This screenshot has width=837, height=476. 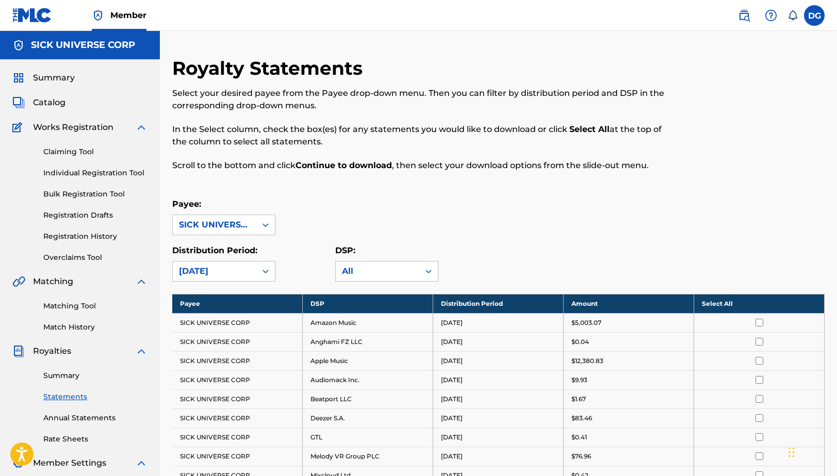 I want to click on a: CatalogCatalog, so click(x=39, y=103).